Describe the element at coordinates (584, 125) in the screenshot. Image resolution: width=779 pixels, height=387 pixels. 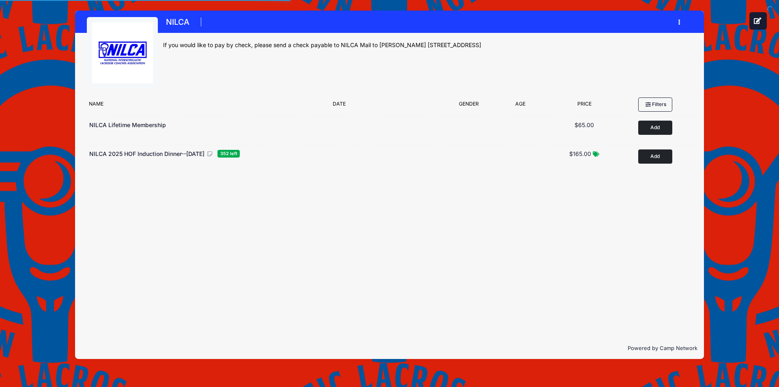
I see `span: $65.00` at that location.